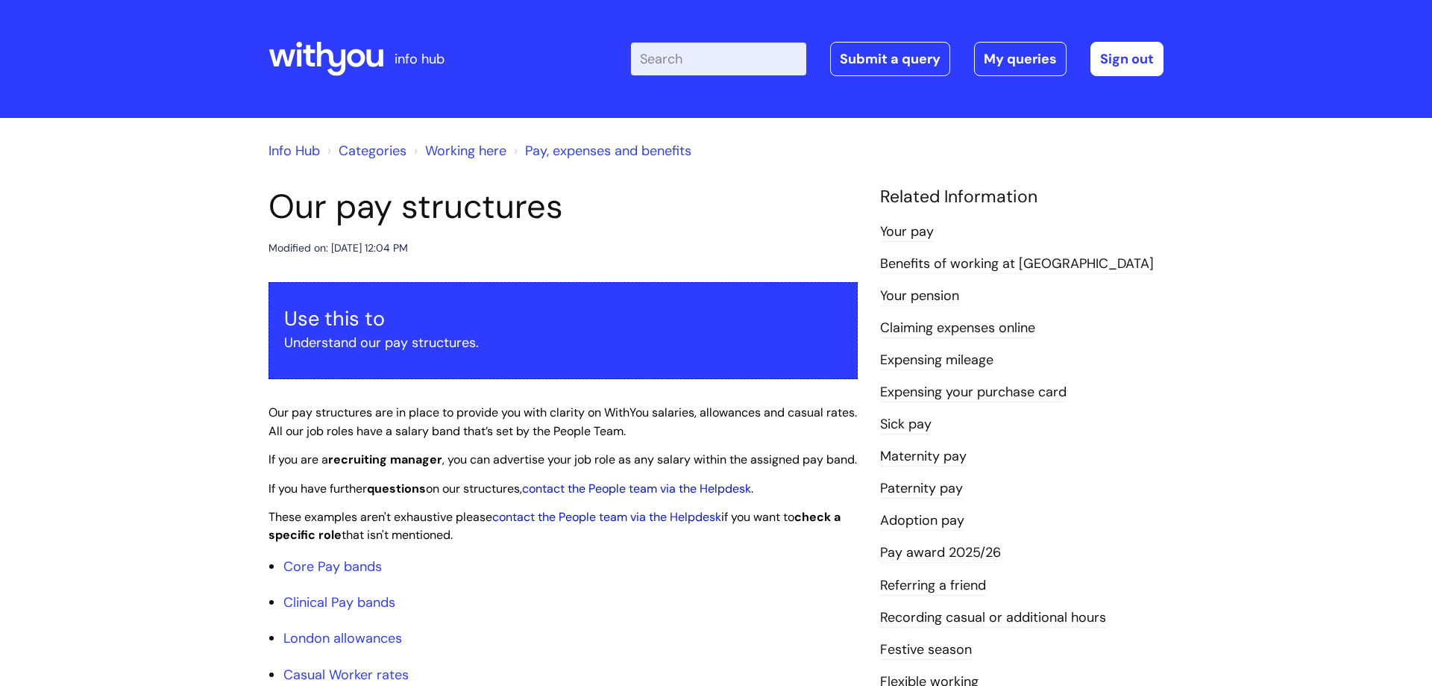  I want to click on a: Sign out, so click(1127, 59).